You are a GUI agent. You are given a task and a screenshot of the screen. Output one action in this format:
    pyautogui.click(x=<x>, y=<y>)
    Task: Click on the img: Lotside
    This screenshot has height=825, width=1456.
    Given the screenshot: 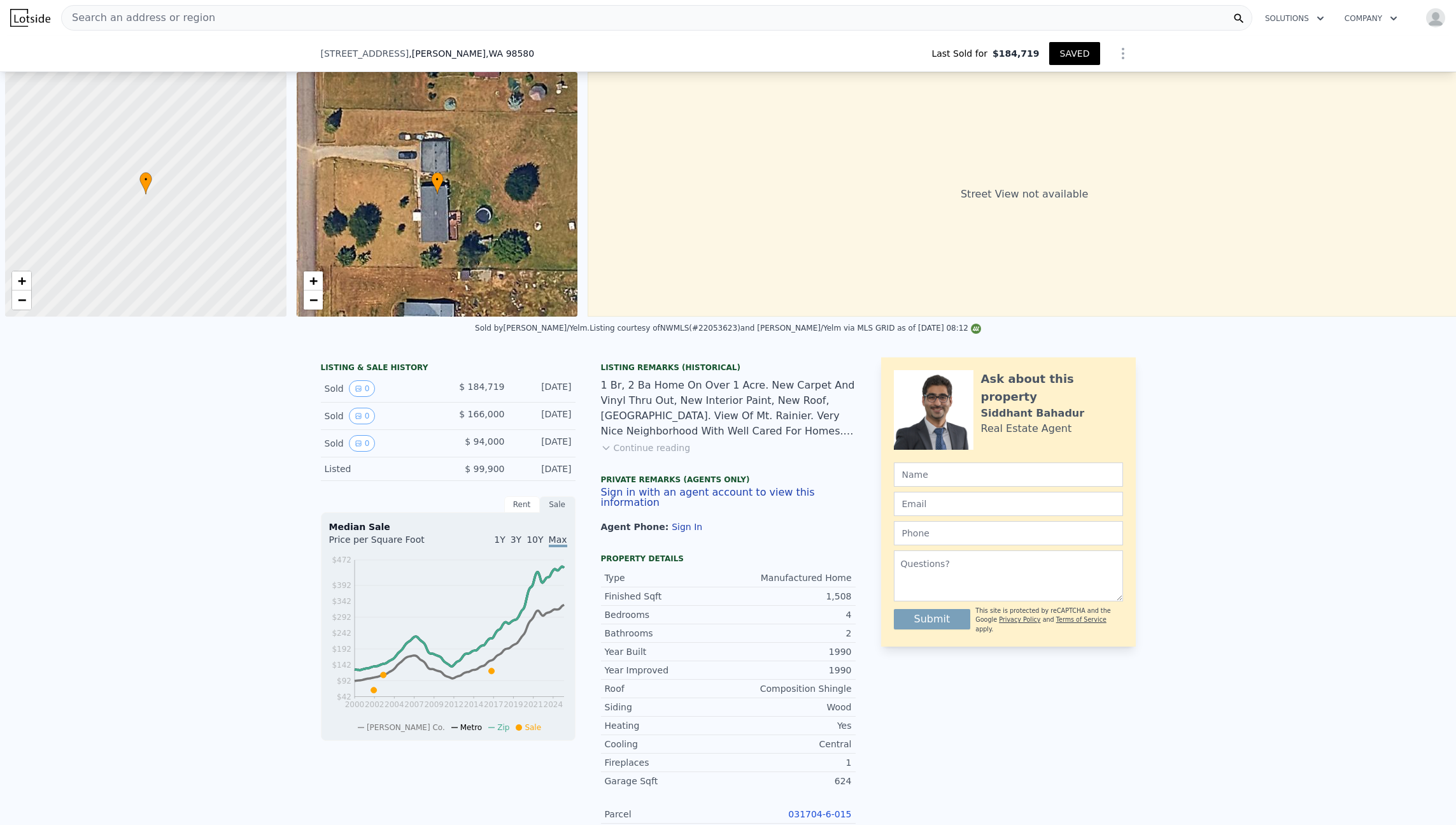 What is the action you would take?
    pyautogui.click(x=30, y=18)
    